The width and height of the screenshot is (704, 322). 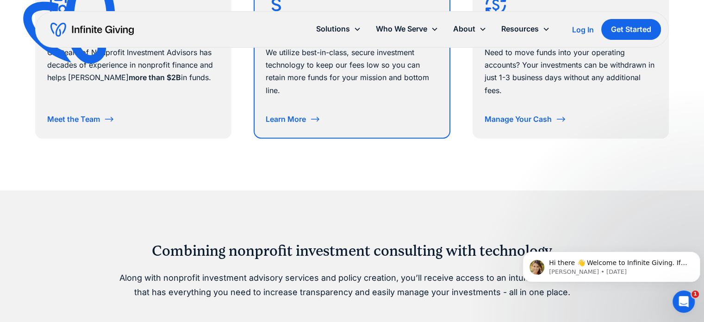 What do you see at coordinates (92, 30) in the screenshot?
I see `a: home` at bounding box center [92, 30].